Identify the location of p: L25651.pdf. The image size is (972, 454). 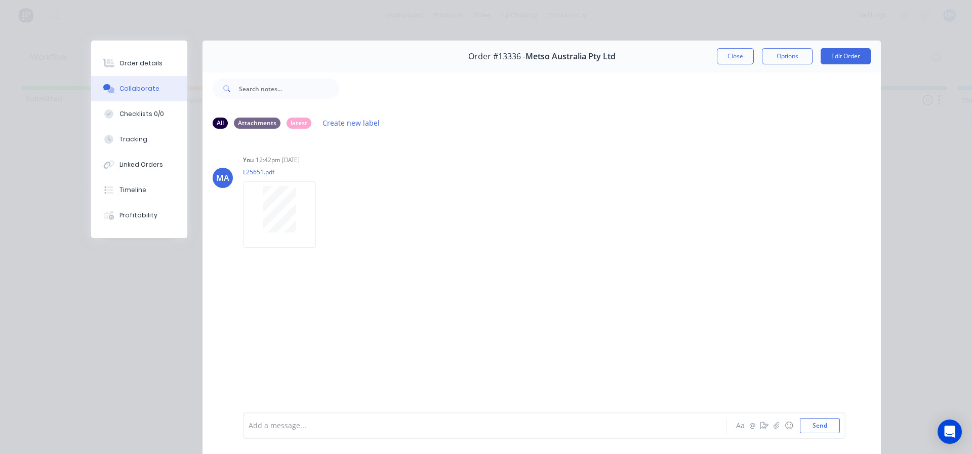
(285, 172).